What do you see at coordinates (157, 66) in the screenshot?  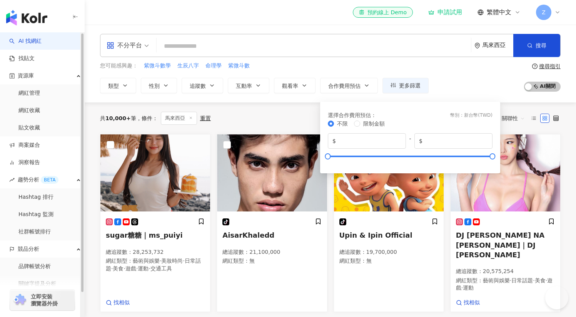 I see `button: 紫微斗數學` at bounding box center [157, 66].